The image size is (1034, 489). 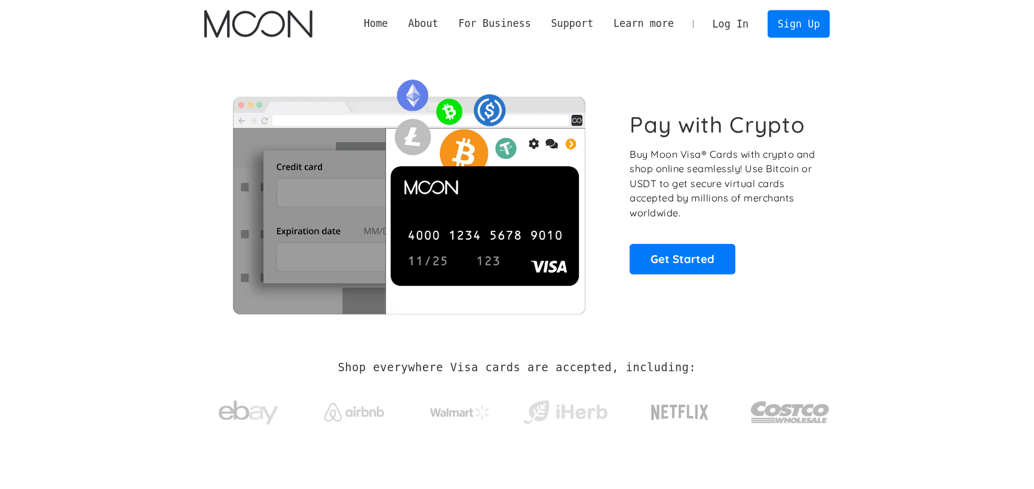 I want to click on a: Costco, so click(x=790, y=409).